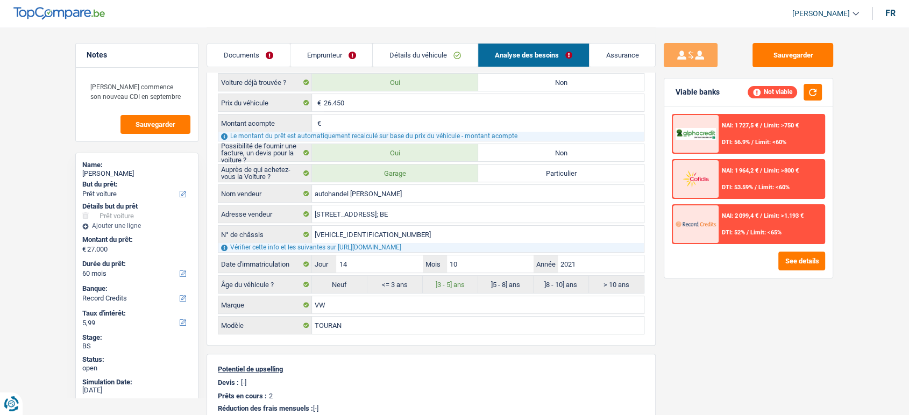  Describe the element at coordinates (137, 360) in the screenshot. I see `div: Status:` at that location.